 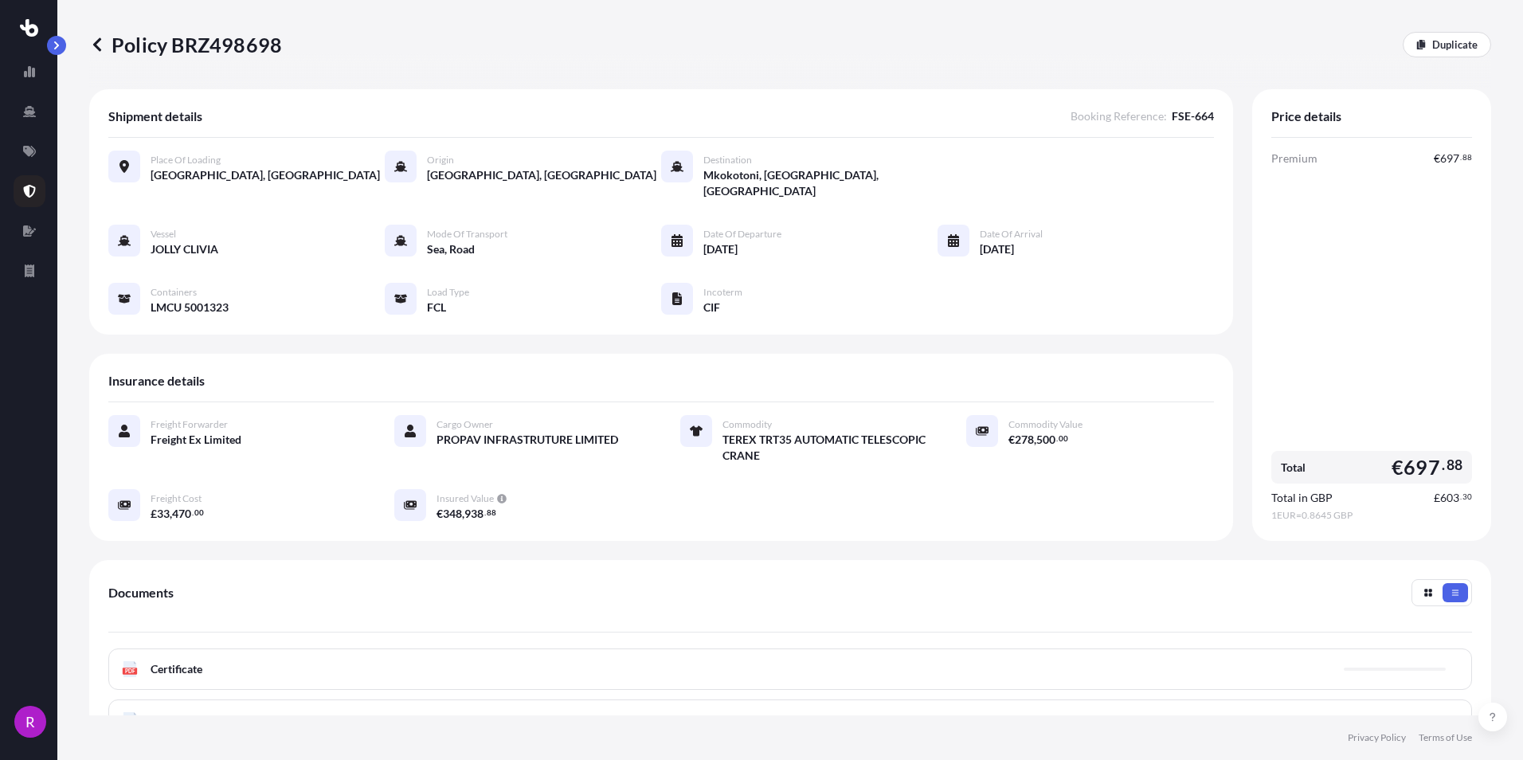 I want to click on span: Premium, so click(x=1295, y=159).